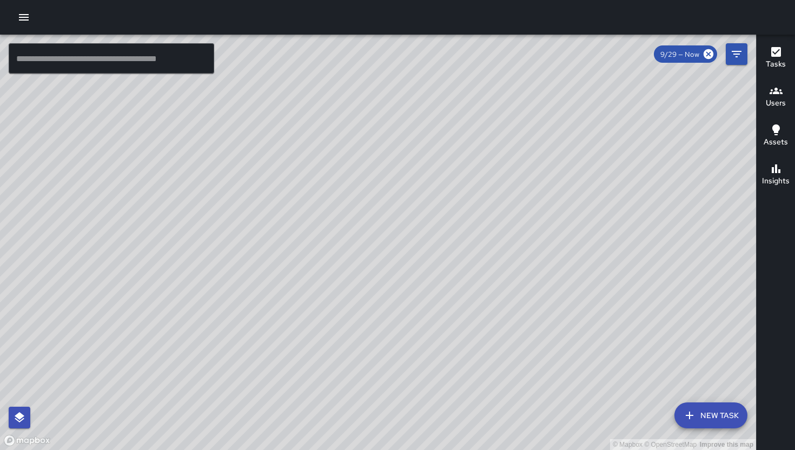  I want to click on button: Filters, so click(736, 54).